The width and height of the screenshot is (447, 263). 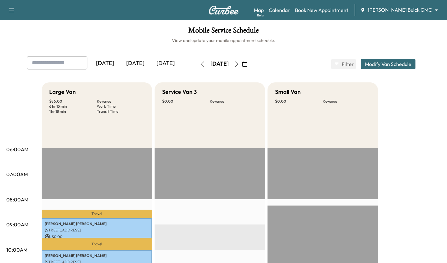 What do you see at coordinates (224, 32) in the screenshot?
I see `h1: Mobile Service Schedule` at bounding box center [224, 32].